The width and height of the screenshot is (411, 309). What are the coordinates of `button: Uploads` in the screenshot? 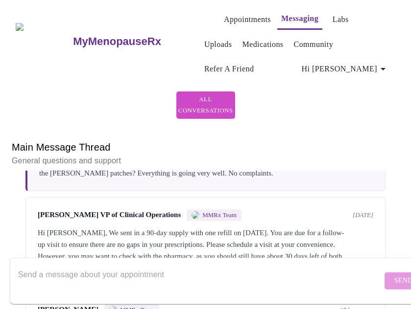 It's located at (218, 45).